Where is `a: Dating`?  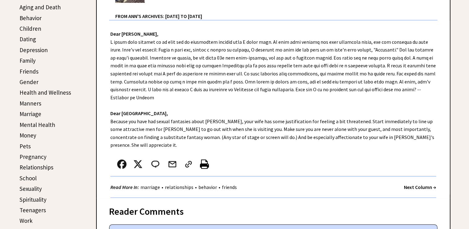 a: Dating is located at coordinates (28, 39).